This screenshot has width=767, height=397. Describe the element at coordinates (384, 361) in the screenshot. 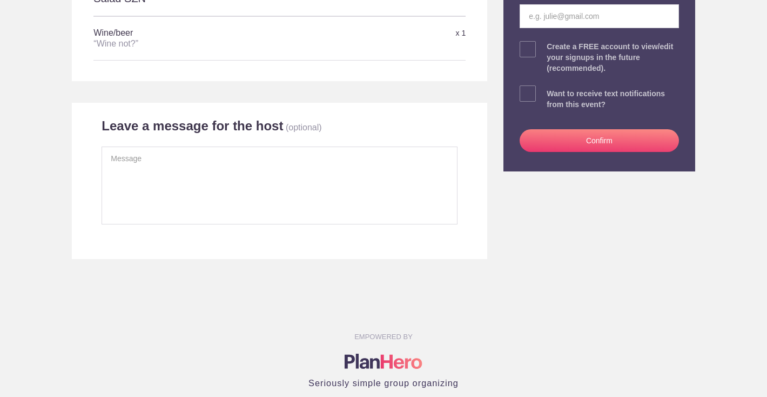

I see `img: Logo main planhero` at that location.